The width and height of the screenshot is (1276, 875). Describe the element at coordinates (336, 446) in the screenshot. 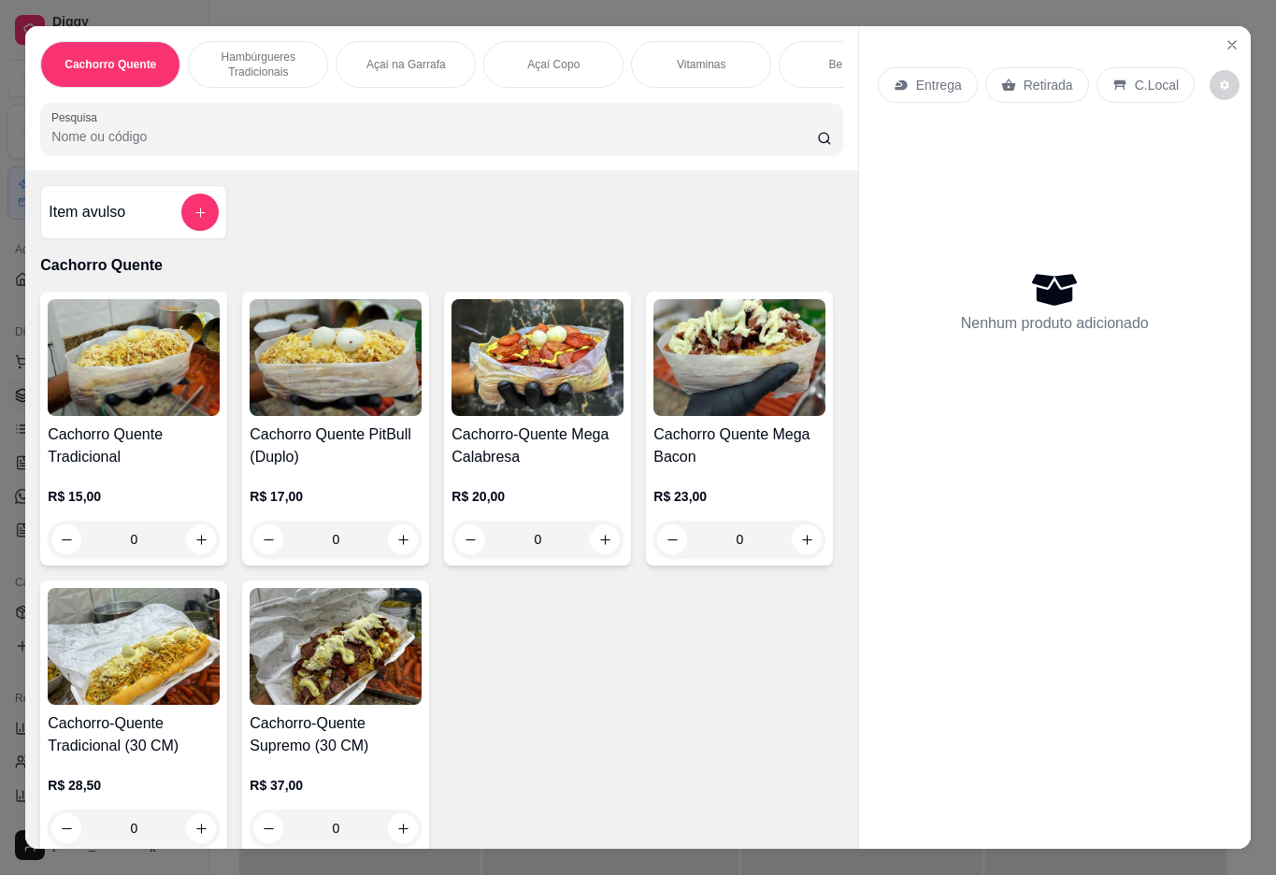

I see `h4: Cachorro Quente PitBull (Duplo)` at that location.